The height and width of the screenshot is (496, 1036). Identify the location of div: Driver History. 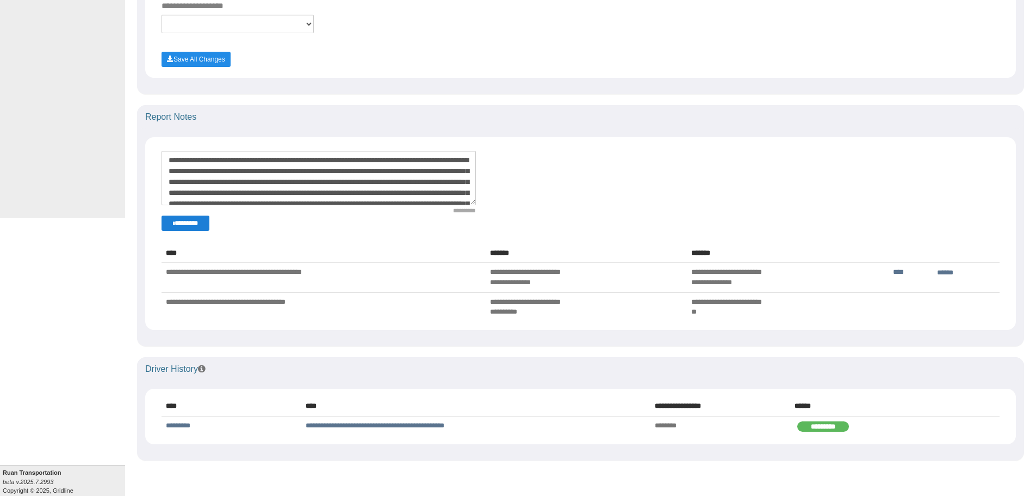
(580, 369).